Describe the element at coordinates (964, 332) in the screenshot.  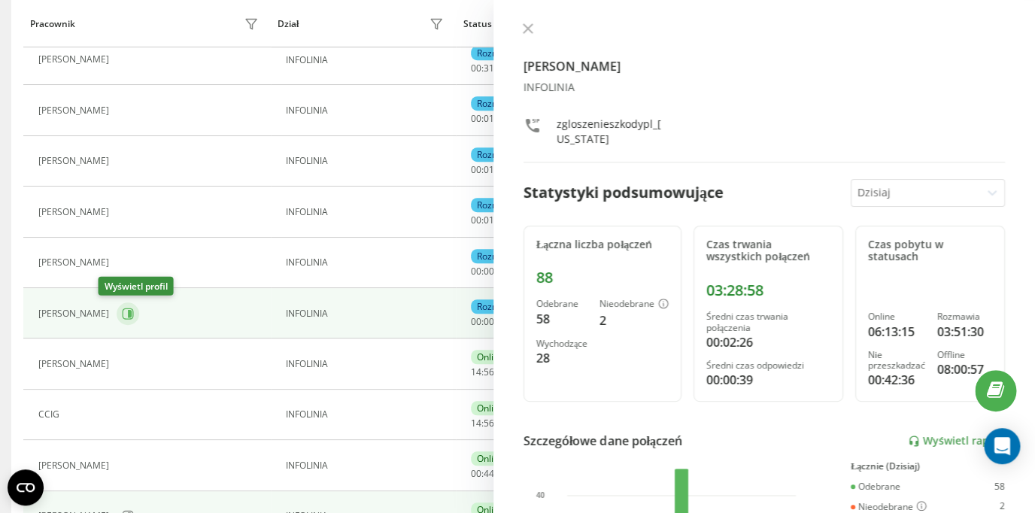
I see `div: 03:51:30` at that location.